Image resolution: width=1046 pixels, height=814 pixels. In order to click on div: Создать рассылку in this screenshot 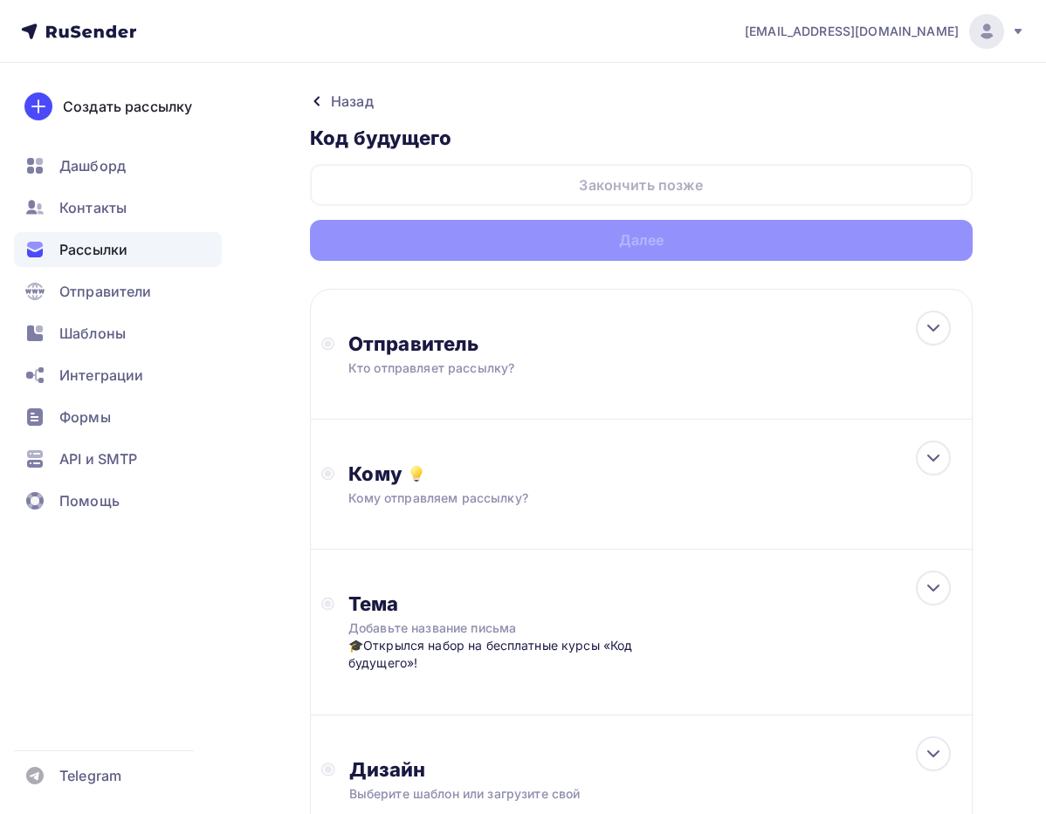, I will do `click(127, 106)`.